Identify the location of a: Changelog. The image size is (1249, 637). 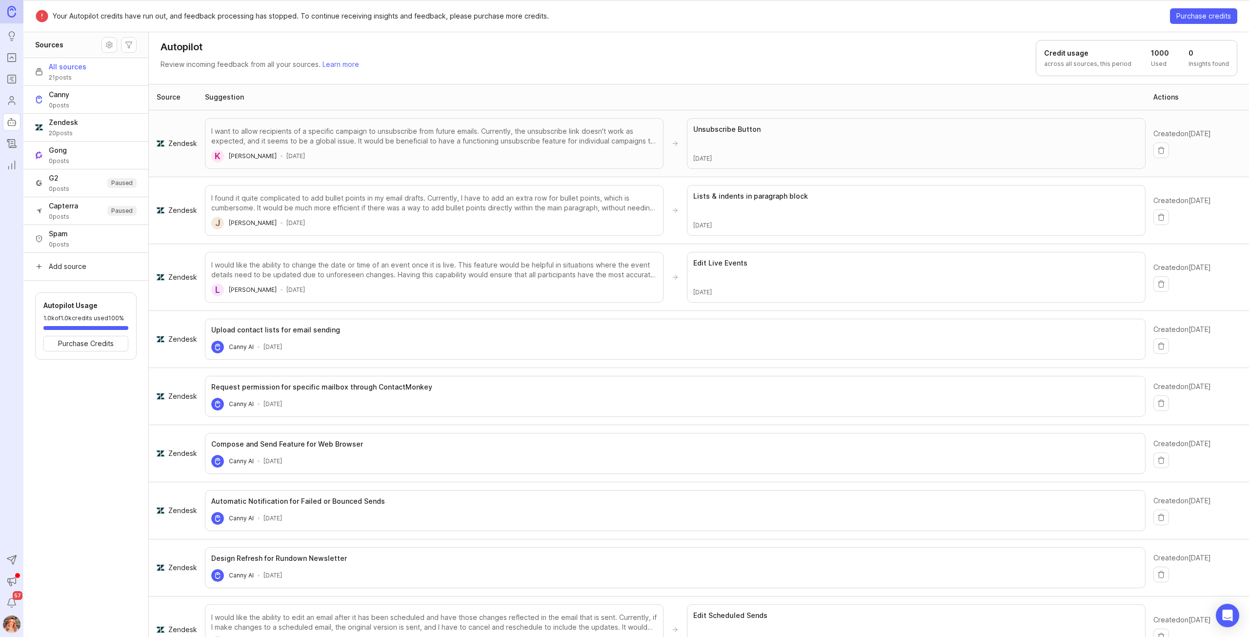
(12, 143).